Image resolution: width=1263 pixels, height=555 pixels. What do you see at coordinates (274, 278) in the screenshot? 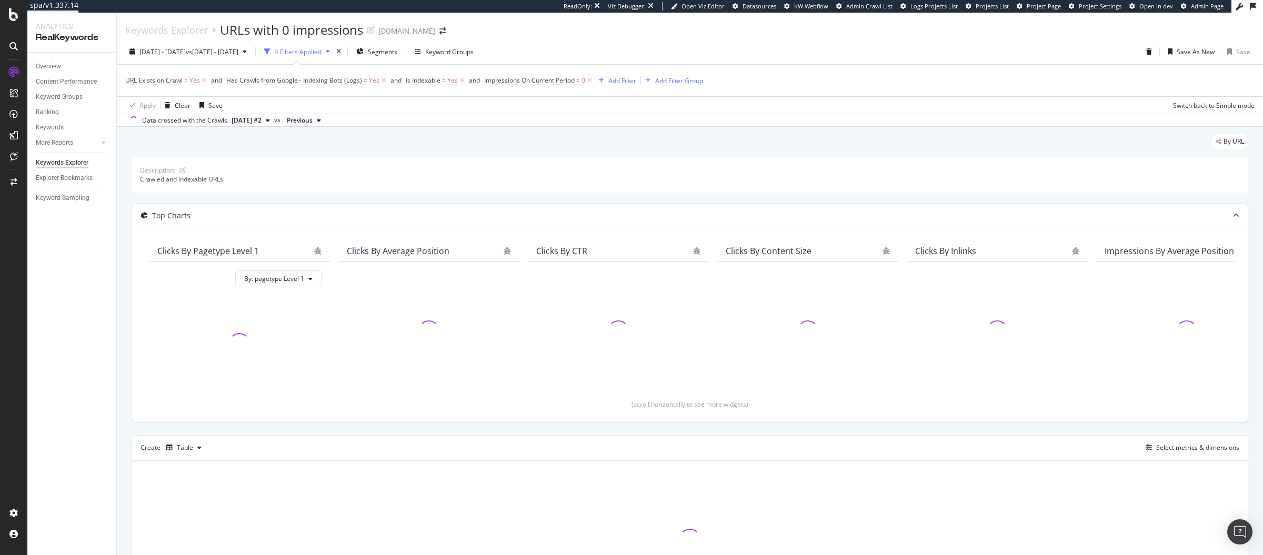
I see `span: By: pagetype Level 1` at bounding box center [274, 278].